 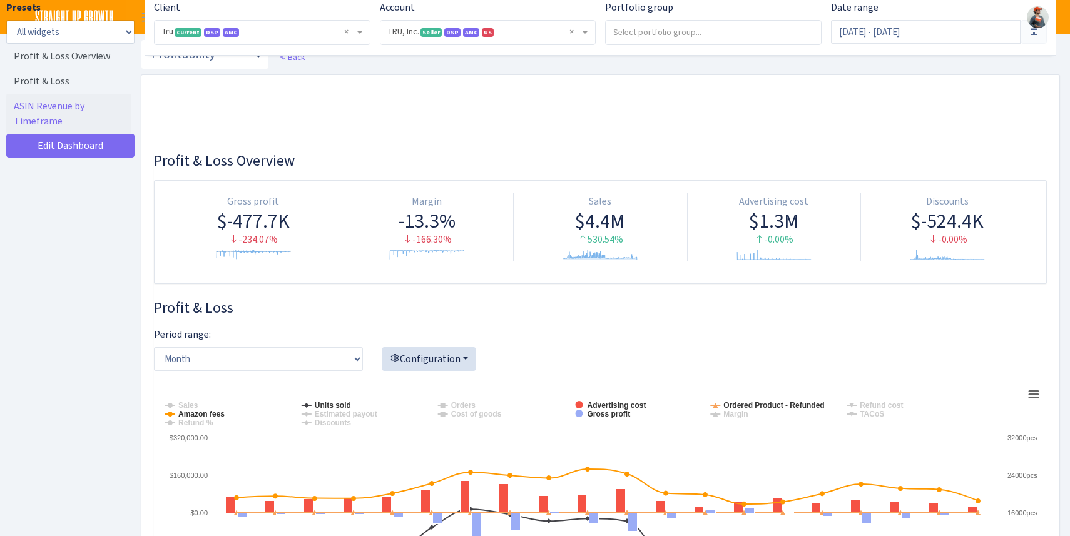 I want to click on tspan: Discounts, so click(x=333, y=423).